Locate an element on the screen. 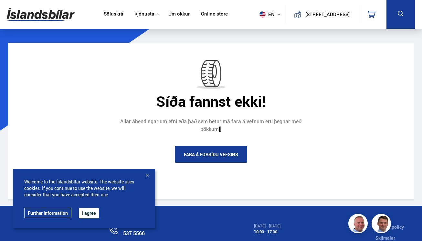 The image size is (422, 241). a: Um okkur is located at coordinates (179, 14).